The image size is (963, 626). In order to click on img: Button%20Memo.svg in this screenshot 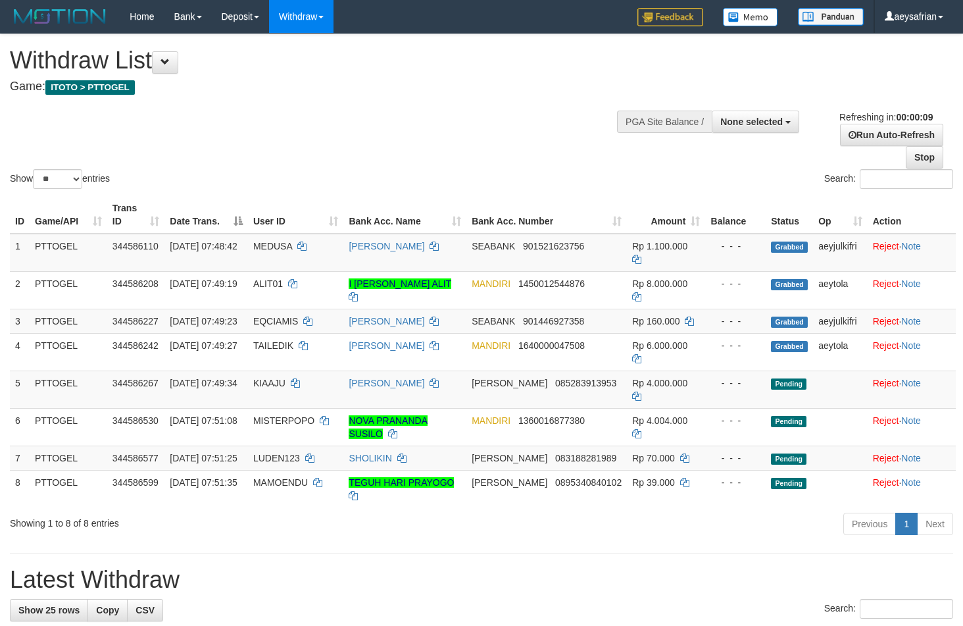, I will do `click(751, 17)`.